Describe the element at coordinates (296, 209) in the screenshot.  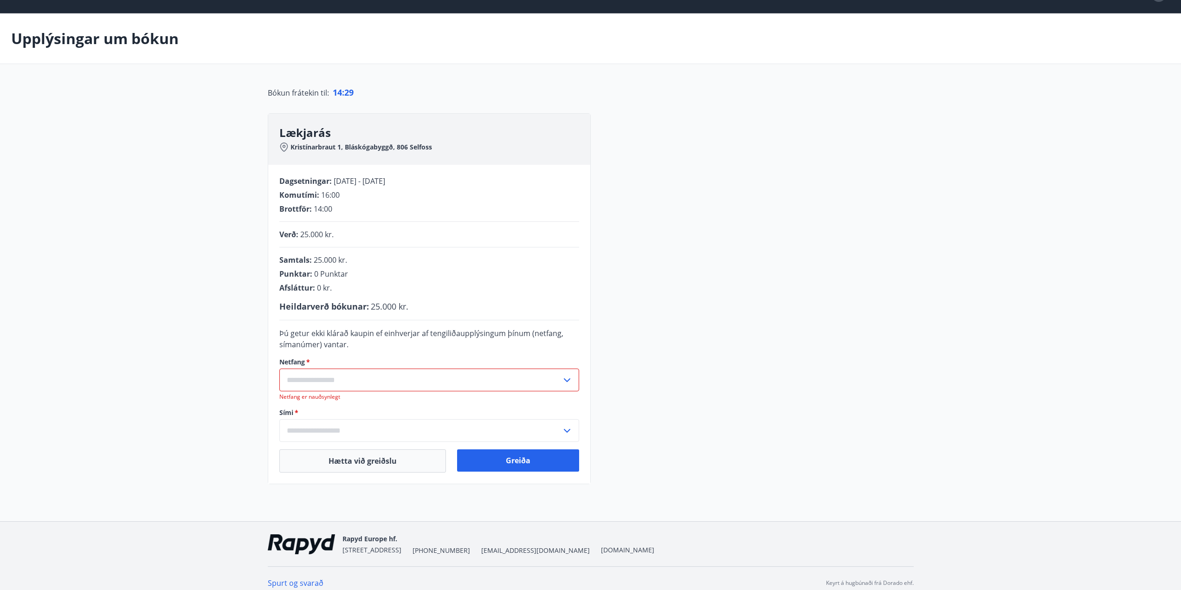
I see `span: Brottför :` at that location.